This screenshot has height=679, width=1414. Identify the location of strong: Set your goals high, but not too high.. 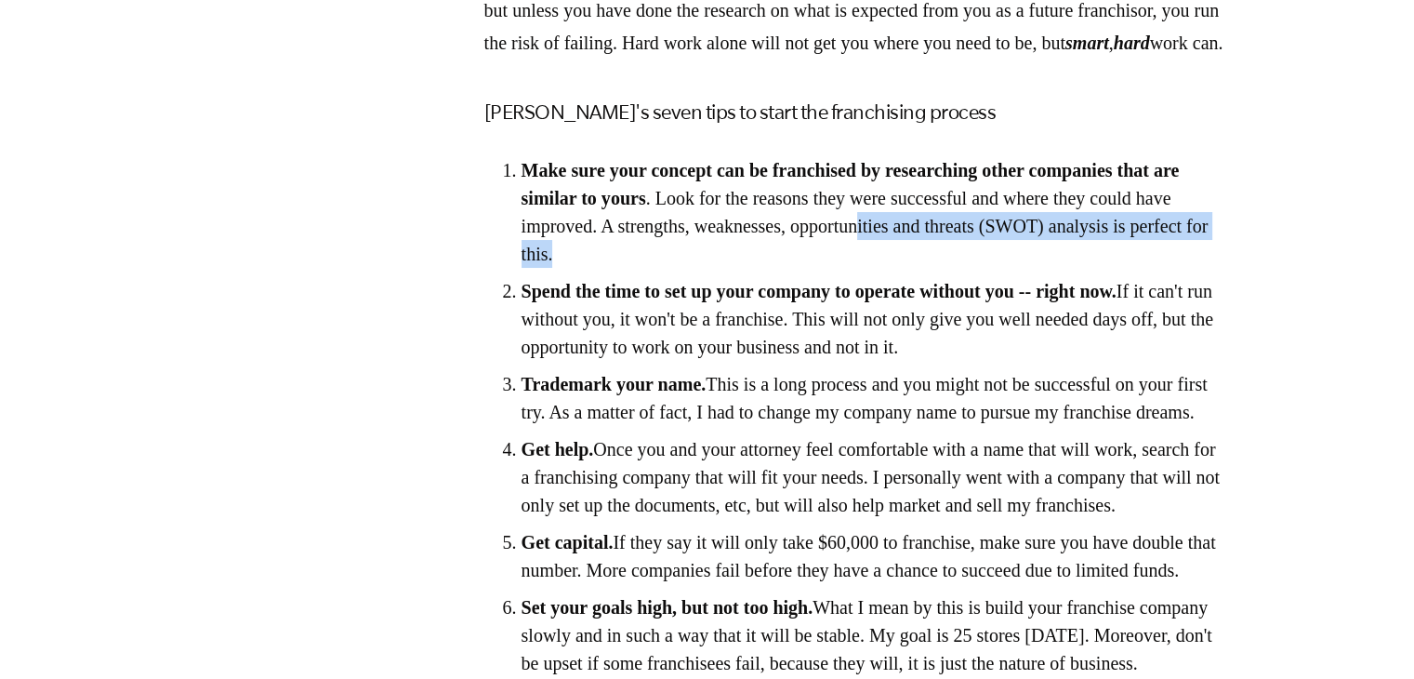
(667, 607).